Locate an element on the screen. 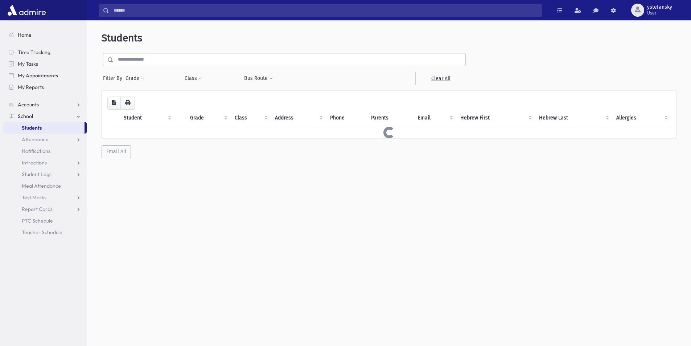  input: Search is located at coordinates (325, 10).